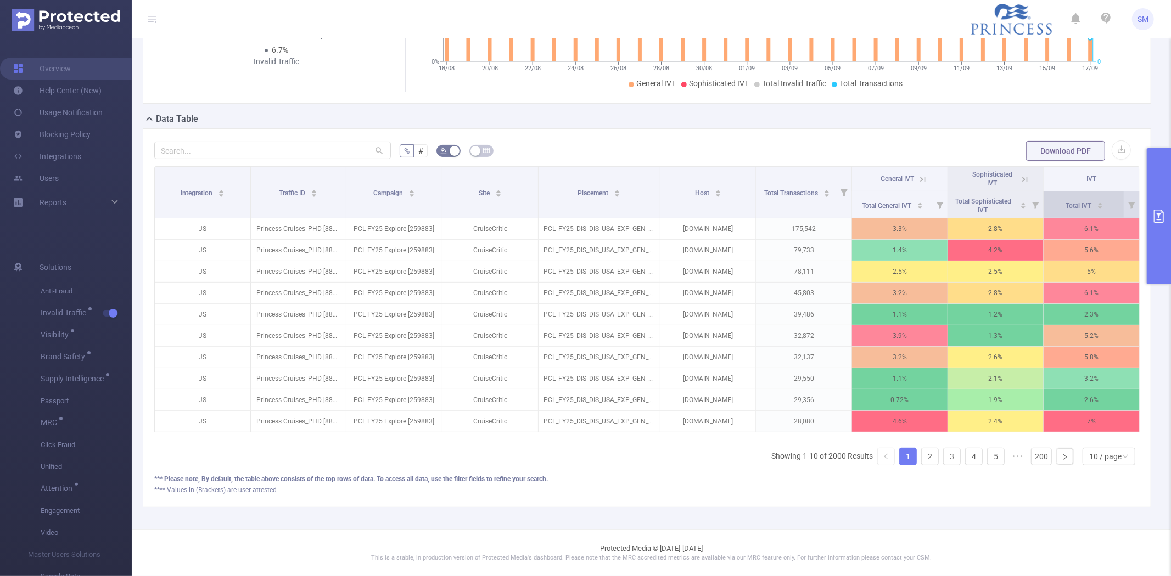 Image resolution: width=1171 pixels, height=576 pixels. What do you see at coordinates (532, 68) in the screenshot?
I see `tspan: 22/08` at bounding box center [532, 68].